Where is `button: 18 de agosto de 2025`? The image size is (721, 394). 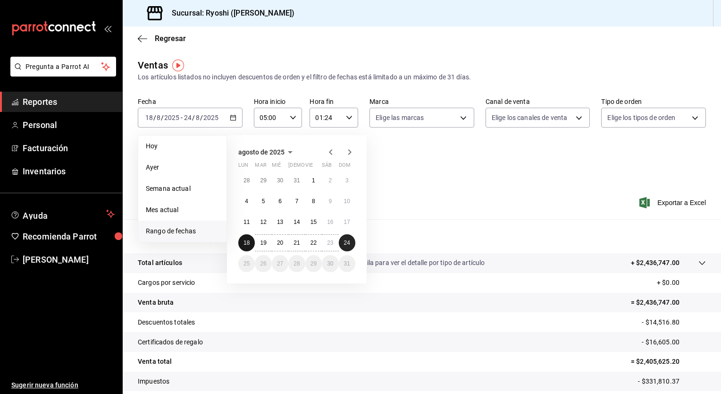 button: 18 de agosto de 2025 is located at coordinates (246, 243).